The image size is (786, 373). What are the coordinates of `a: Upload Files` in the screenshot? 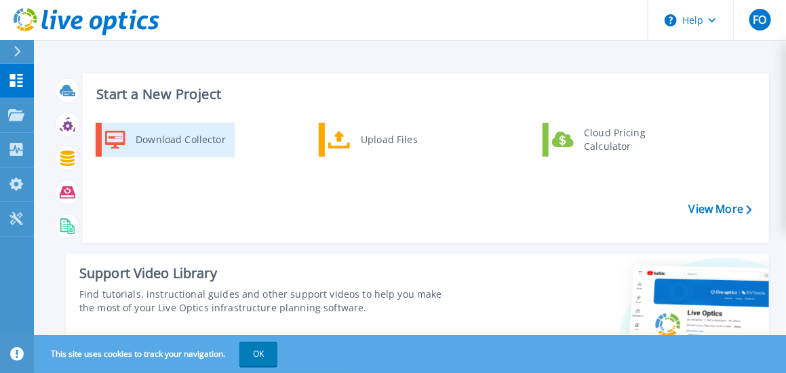 It's located at (388, 140).